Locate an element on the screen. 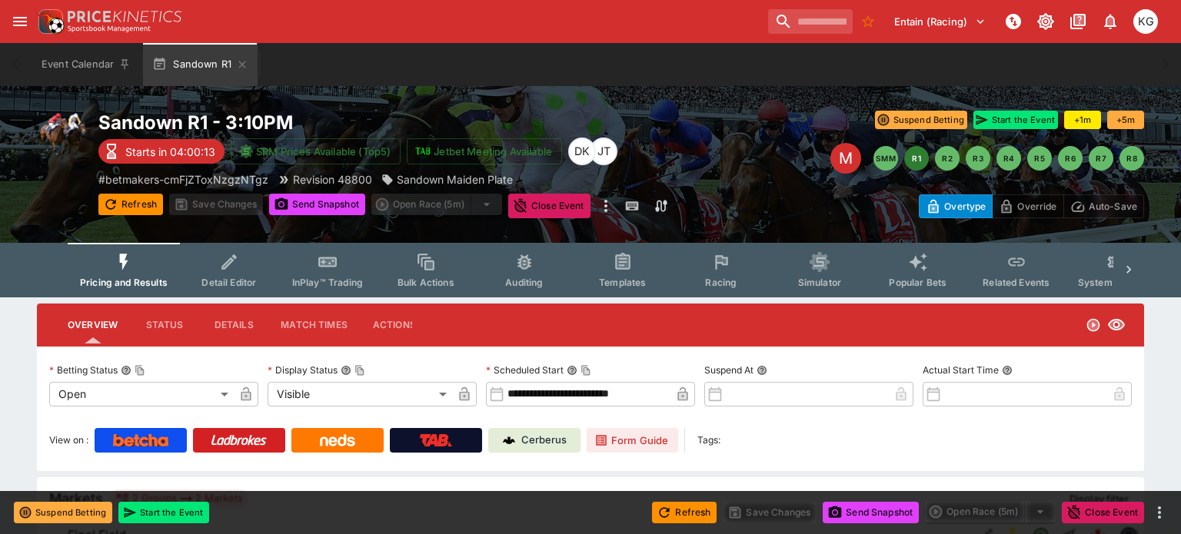 This screenshot has width=1181, height=534. span: Bulk Actions is located at coordinates (426, 282).